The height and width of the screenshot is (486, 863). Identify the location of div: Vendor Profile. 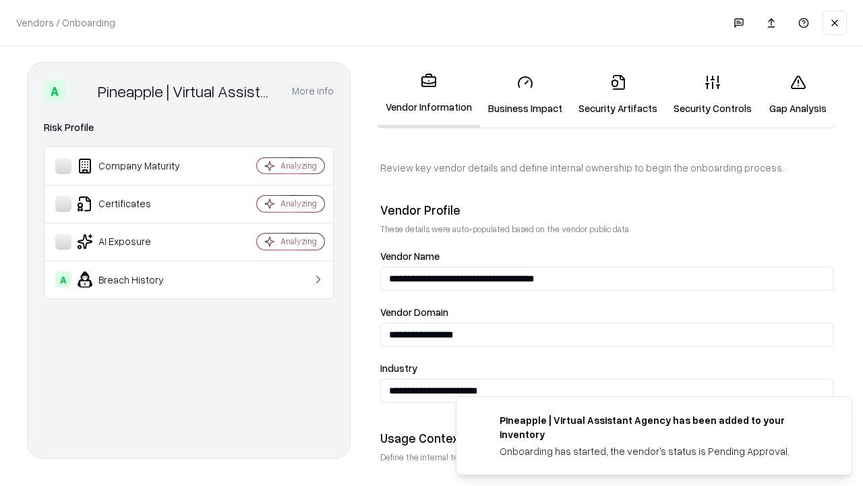
(607, 210).